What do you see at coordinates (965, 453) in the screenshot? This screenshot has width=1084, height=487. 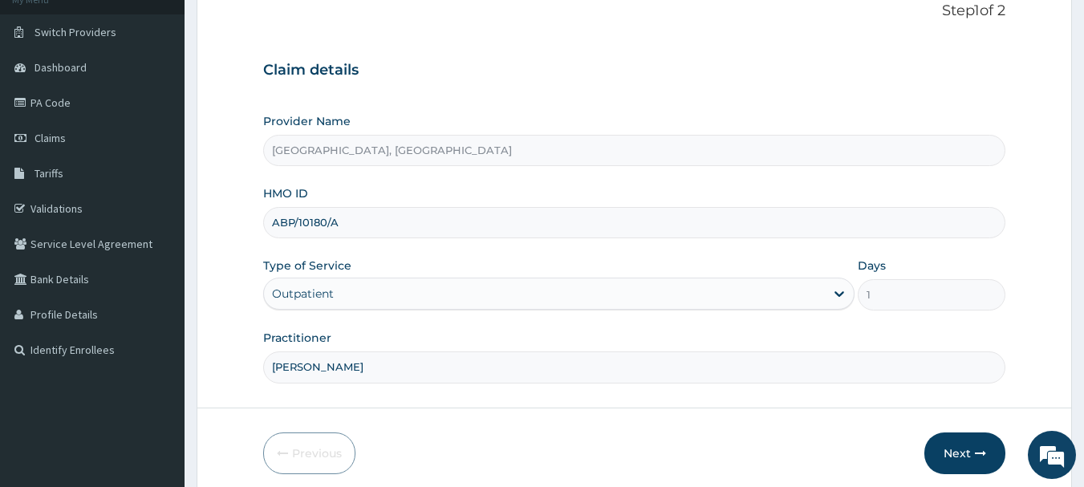 I see `button: Next` at bounding box center [965, 453].